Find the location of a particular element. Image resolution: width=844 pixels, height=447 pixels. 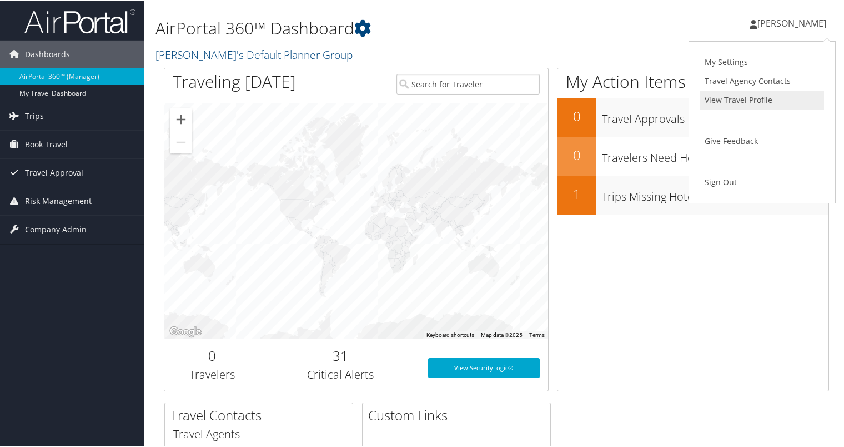

h3: Travel Agents is located at coordinates (259, 433).